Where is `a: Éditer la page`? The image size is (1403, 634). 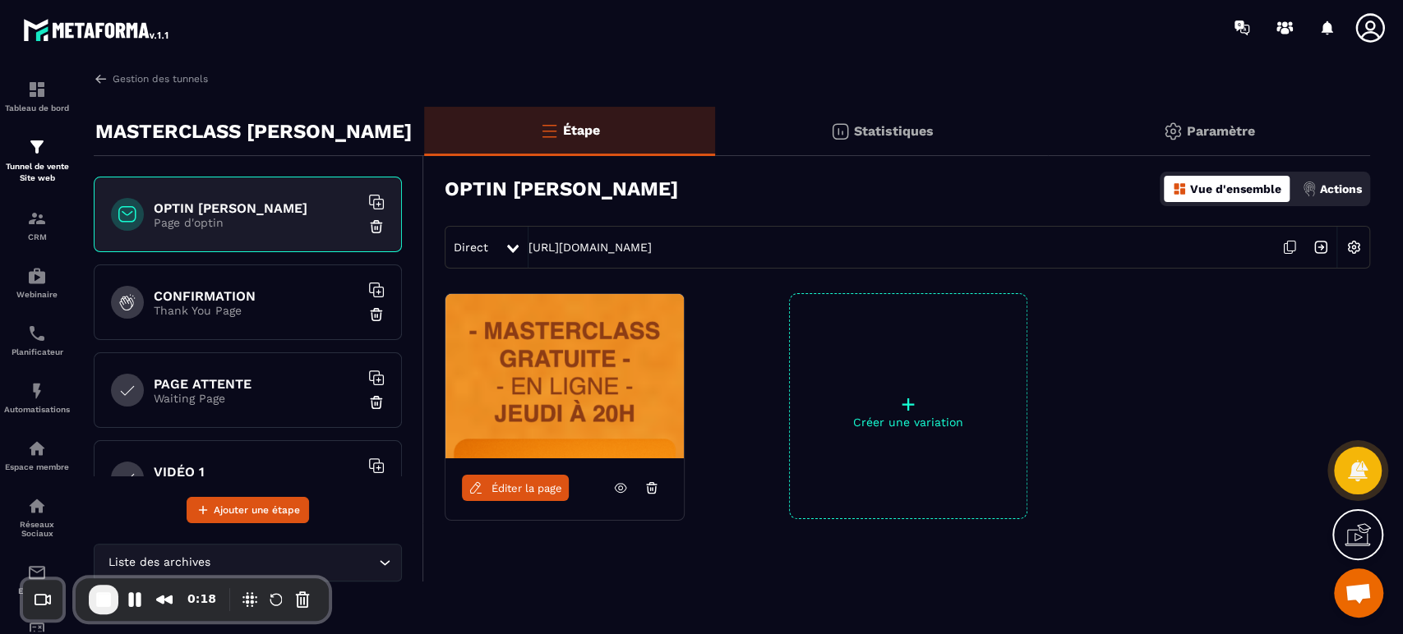
a: Éditer la page is located at coordinates (515, 488).